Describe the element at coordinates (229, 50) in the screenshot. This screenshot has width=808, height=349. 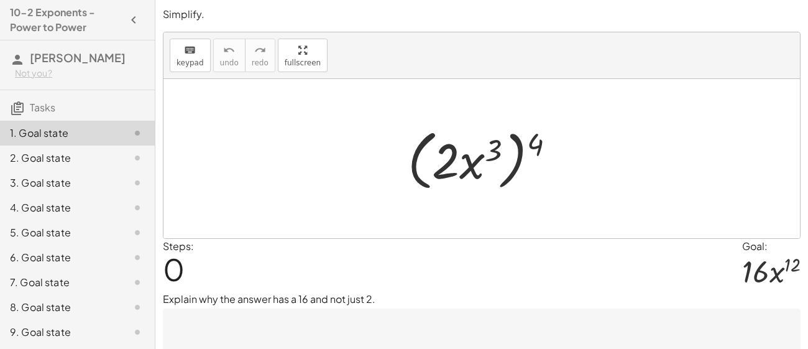
I see `i: undo` at that location.